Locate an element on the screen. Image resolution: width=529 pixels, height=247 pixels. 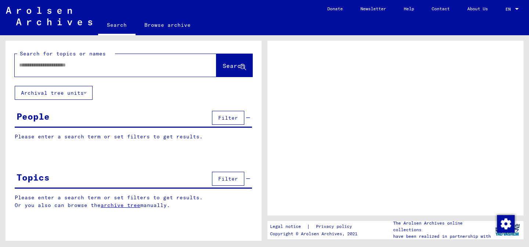
a: archive tree is located at coordinates (121, 205).